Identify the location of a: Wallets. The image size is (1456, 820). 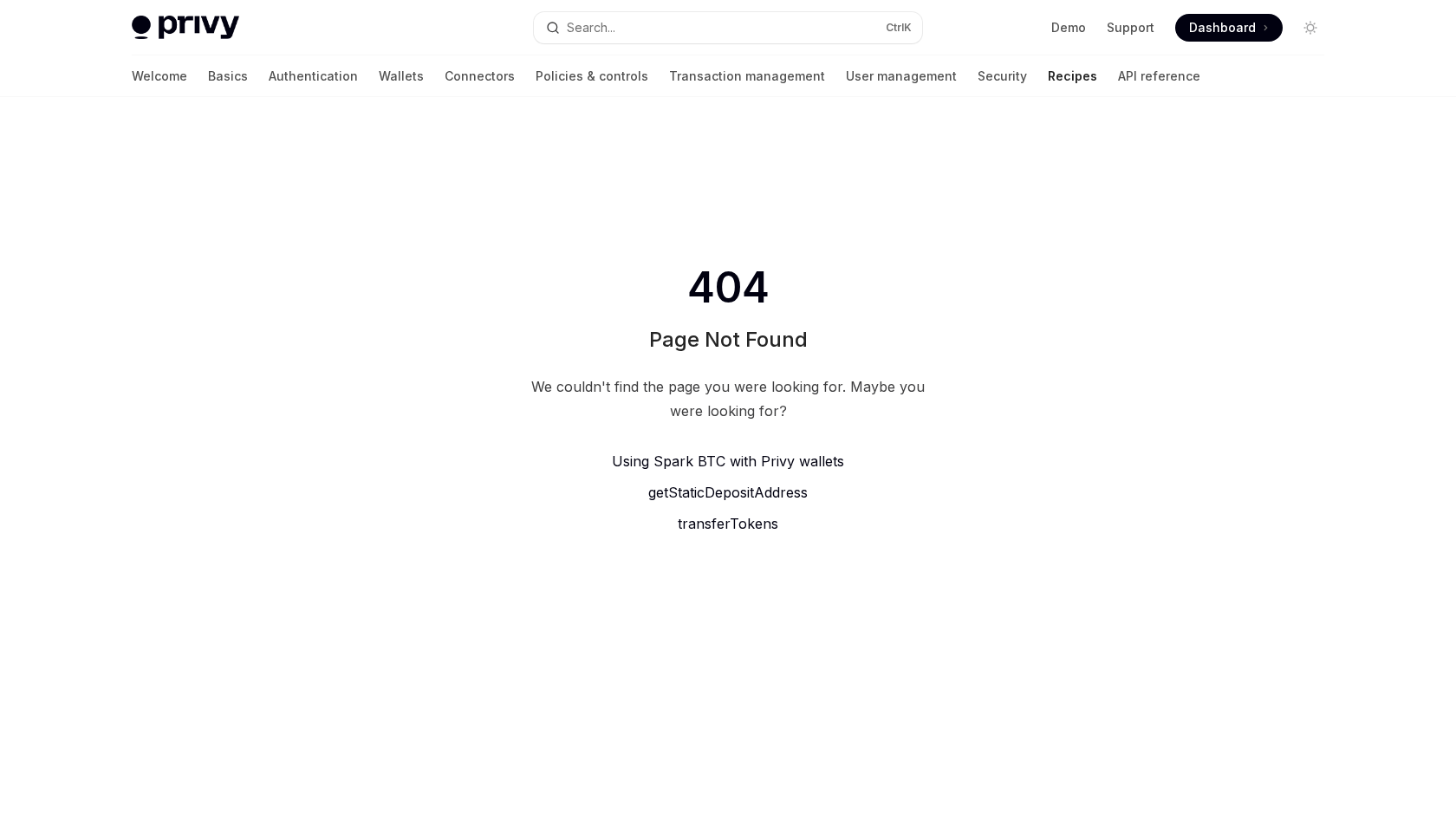
(401, 77).